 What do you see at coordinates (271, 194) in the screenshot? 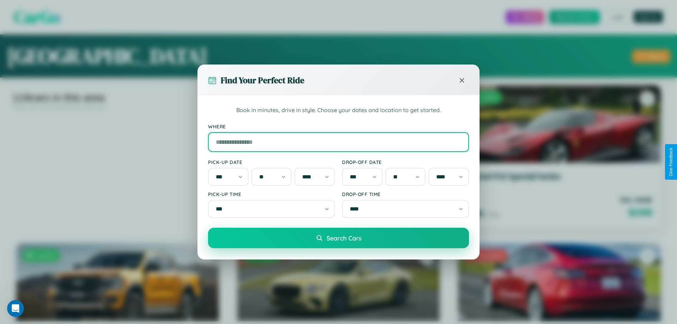
I see `label: Pick-up Time` at bounding box center [271, 194].